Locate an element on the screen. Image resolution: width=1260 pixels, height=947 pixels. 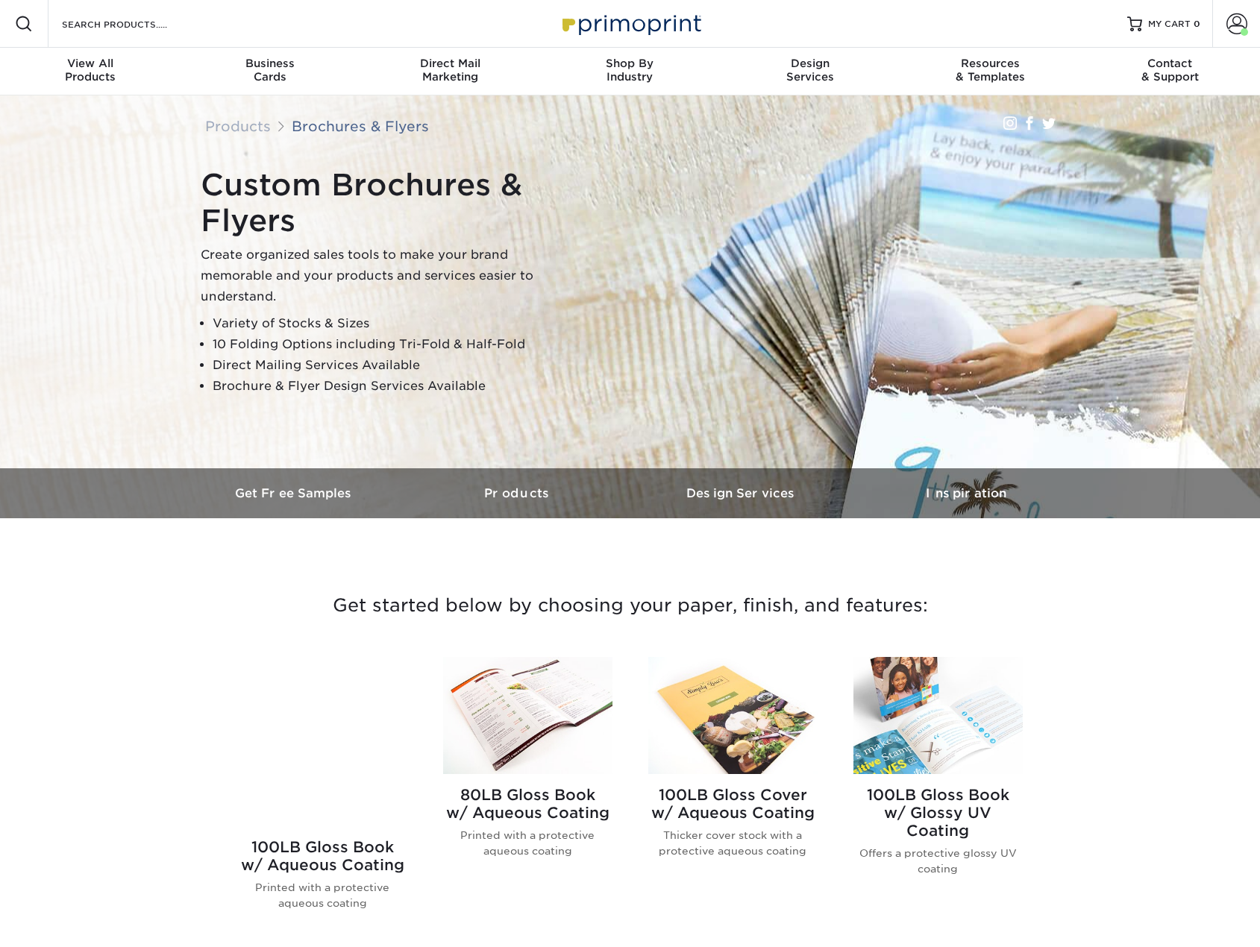
p: Offers a protective glossy UV coating is located at coordinates (937, 861).